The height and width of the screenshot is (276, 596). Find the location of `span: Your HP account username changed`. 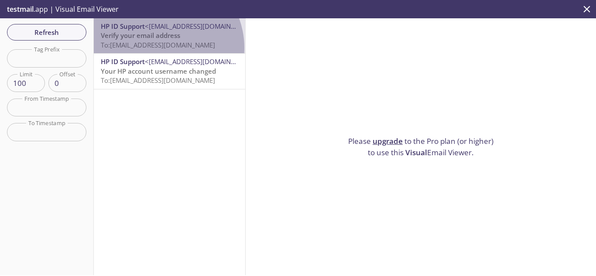

span: Your HP account username changed is located at coordinates (158, 71).